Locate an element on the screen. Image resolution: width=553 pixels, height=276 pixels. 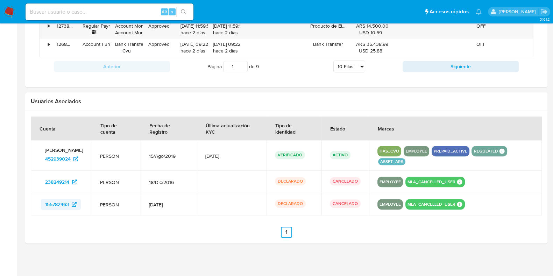
span: Alt is located at coordinates (164, 12).